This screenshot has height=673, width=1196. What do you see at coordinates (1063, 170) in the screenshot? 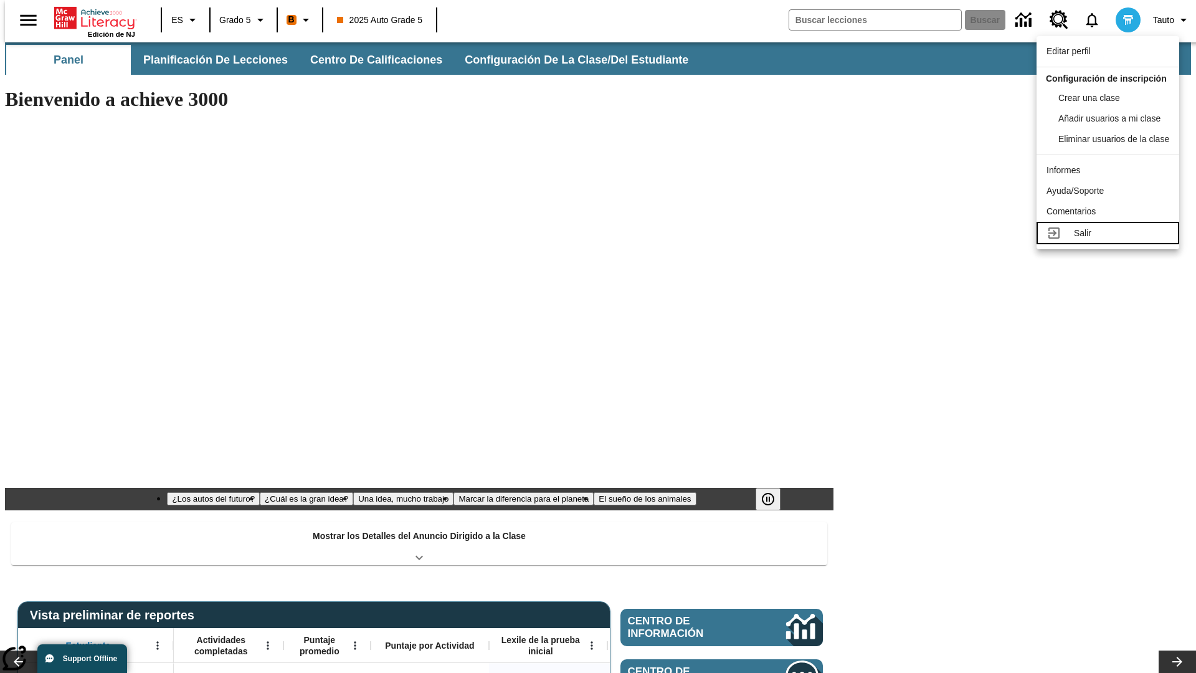
I see `span: Informes` at bounding box center [1063, 170].